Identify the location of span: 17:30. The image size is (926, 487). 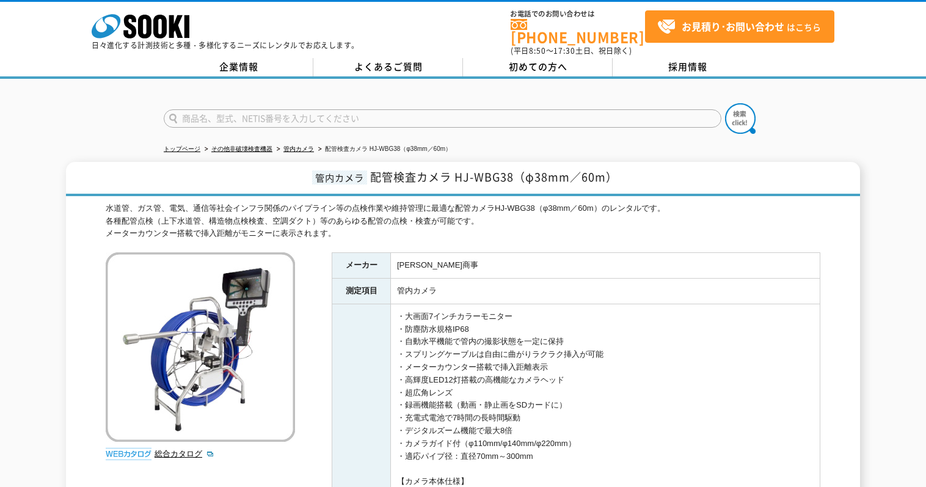
(564, 51).